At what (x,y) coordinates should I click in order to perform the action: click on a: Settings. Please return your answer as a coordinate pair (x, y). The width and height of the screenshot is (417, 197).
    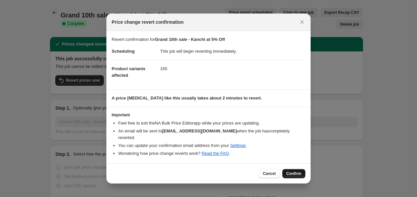
    Looking at the image, I should click on (238, 145).